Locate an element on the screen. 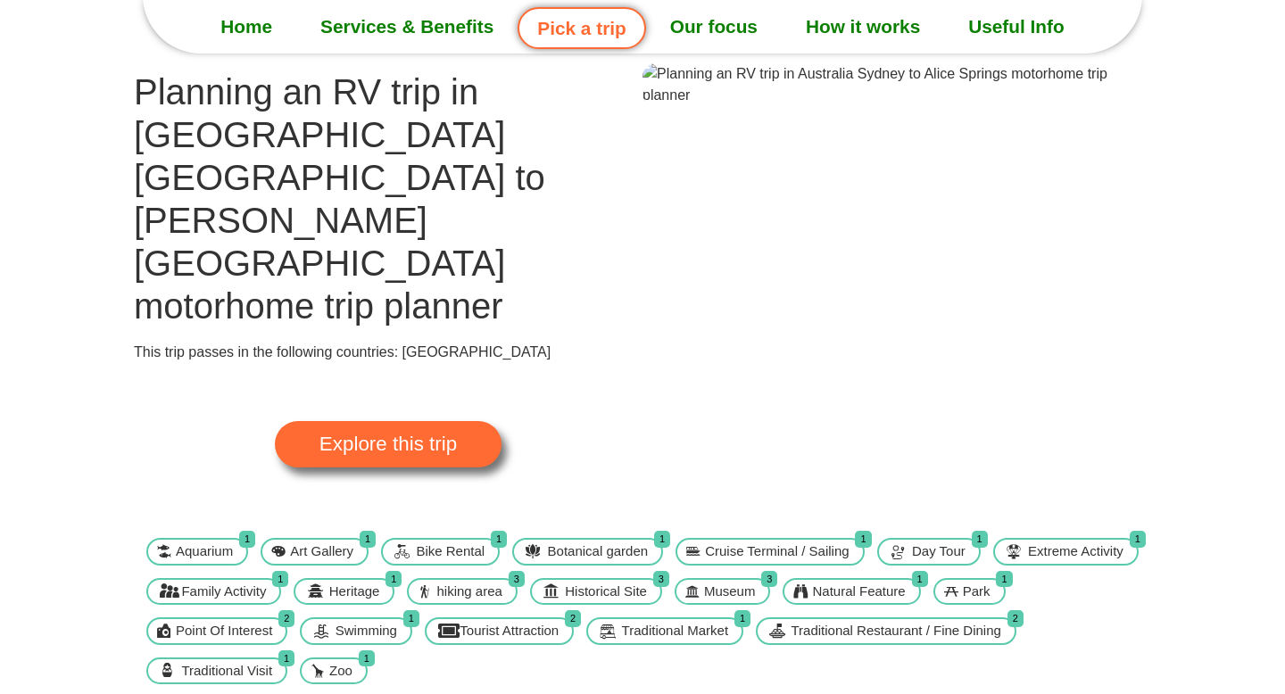 The image size is (1285, 694). span: Aquarium is located at coordinates (204, 552).